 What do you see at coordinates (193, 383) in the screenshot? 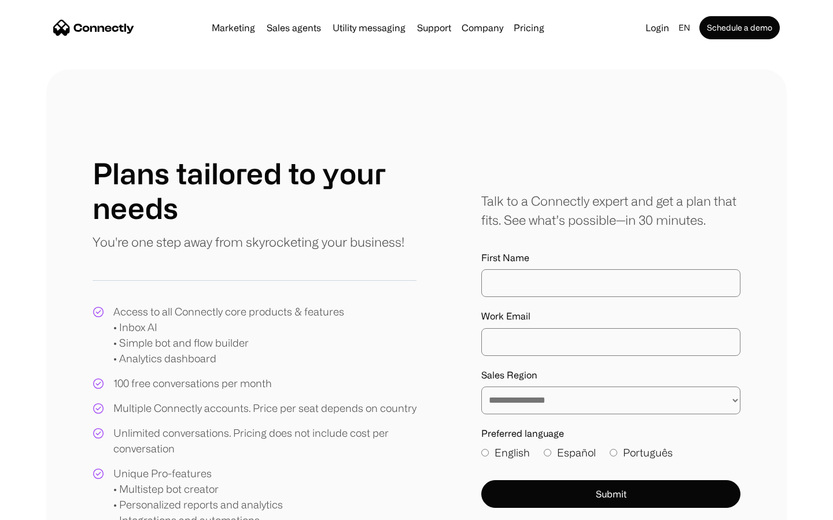
I see `div: 100 free conversations per month` at bounding box center [193, 383].